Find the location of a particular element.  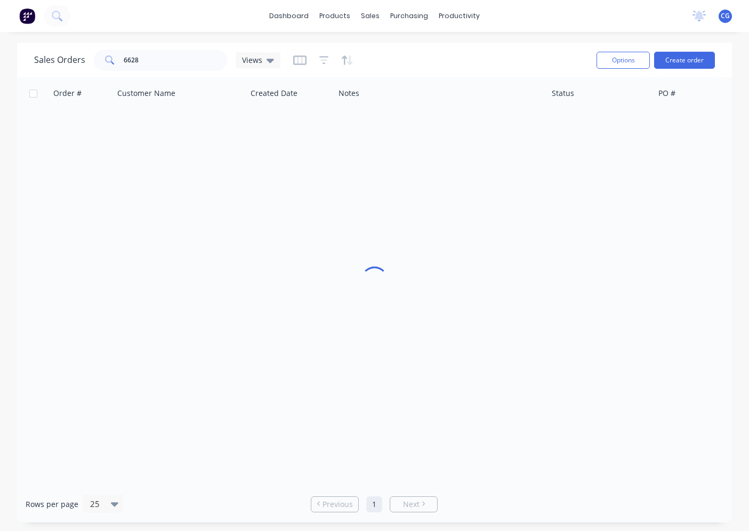

div: PO # is located at coordinates (667, 93).